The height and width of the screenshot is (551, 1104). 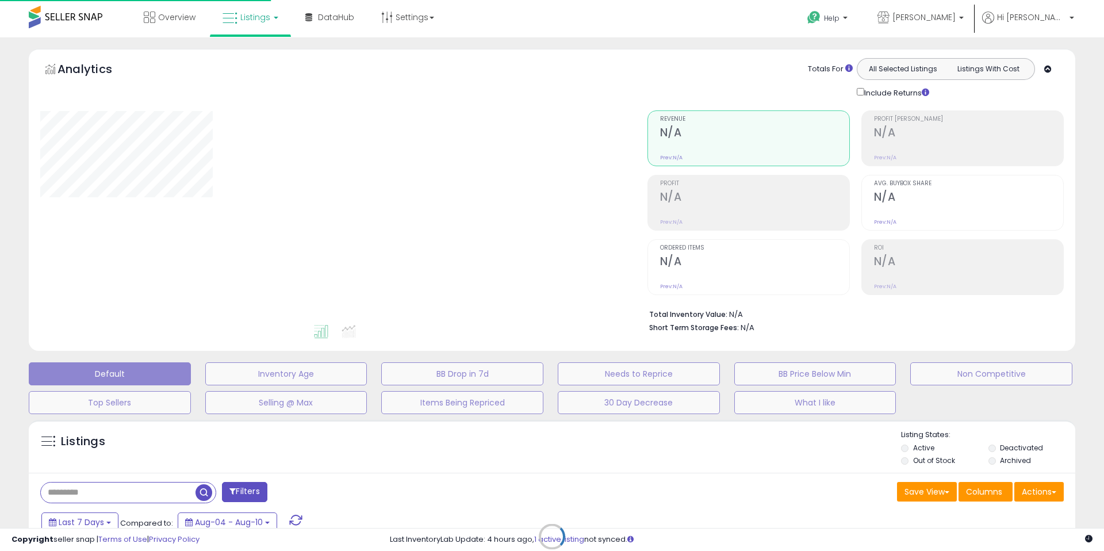 I want to click on div: Totals For, so click(x=830, y=69).